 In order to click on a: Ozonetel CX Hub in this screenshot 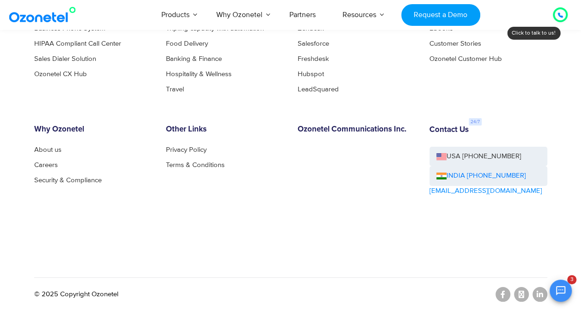, I will do `click(61, 74)`.